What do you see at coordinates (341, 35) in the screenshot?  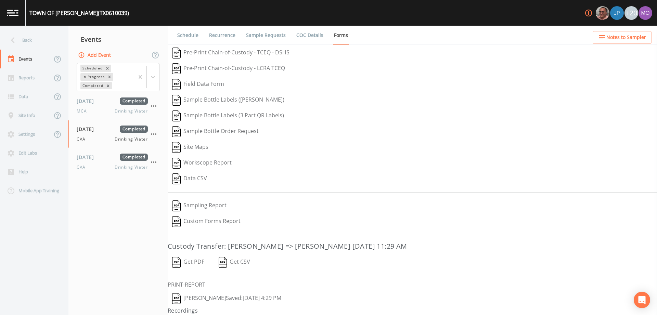 I see `a: Forms` at bounding box center [341, 35].